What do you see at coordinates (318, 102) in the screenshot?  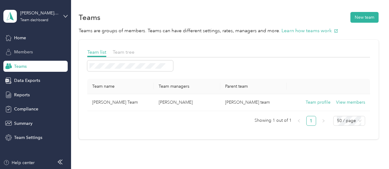 I see `button: Team profile` at bounding box center [318, 102].